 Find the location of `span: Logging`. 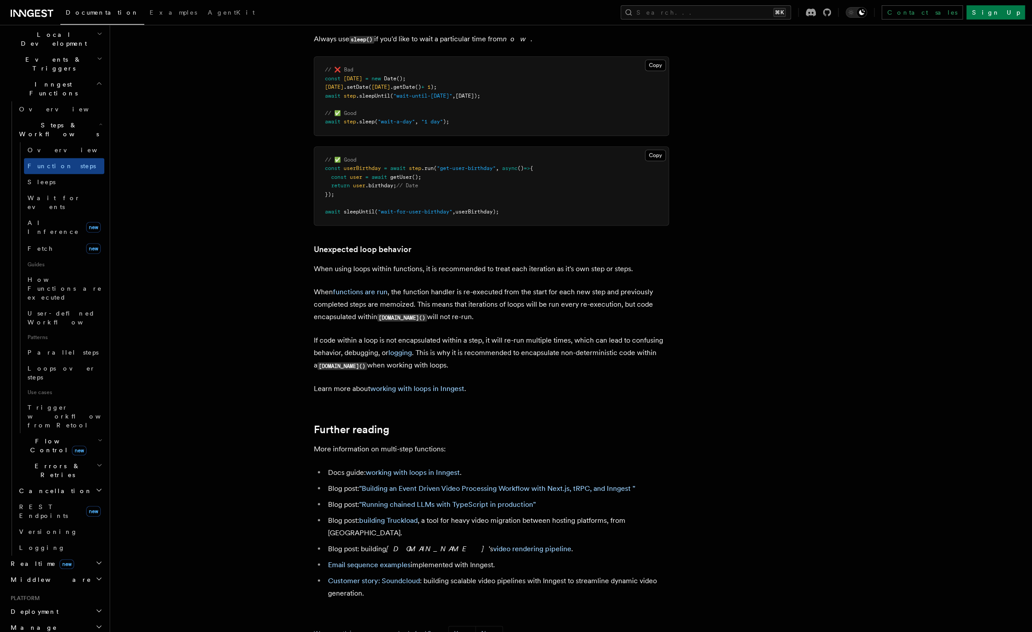

span: Logging is located at coordinates (42, 548).